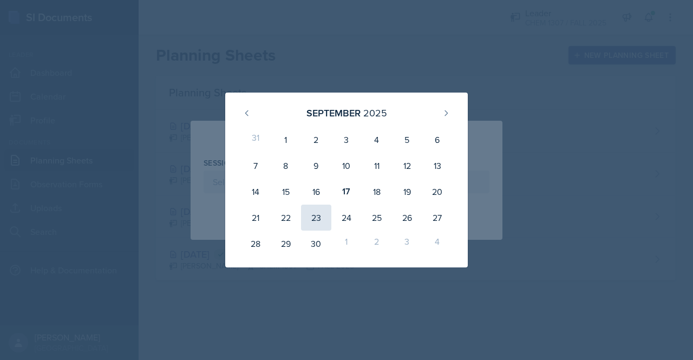  What do you see at coordinates (286, 192) in the screenshot?
I see `div: 15` at bounding box center [286, 192].